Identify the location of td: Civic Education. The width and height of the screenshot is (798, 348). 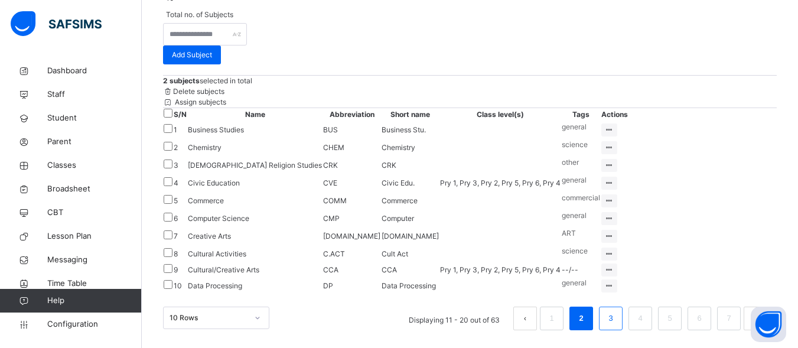
(254, 183).